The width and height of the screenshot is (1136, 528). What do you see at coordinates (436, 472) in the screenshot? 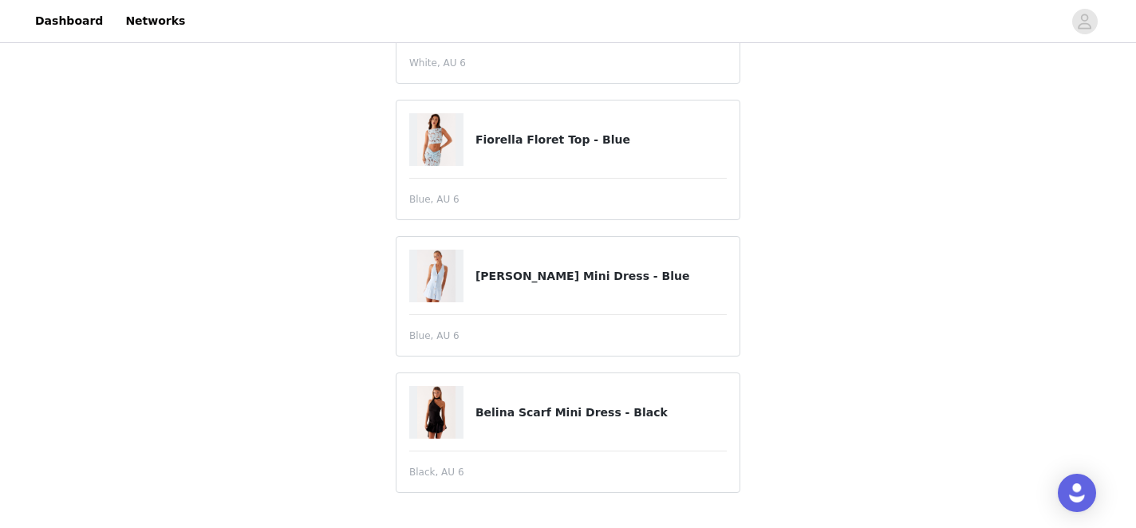
I see `span: Black, AU 6` at bounding box center [436, 472].